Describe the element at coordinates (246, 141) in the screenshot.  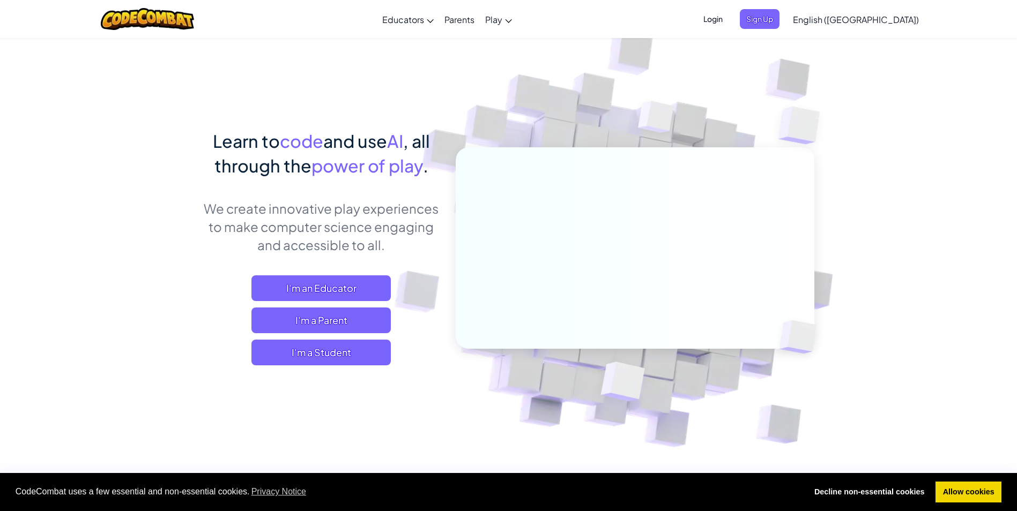
I see `span: Learn to` at that location.